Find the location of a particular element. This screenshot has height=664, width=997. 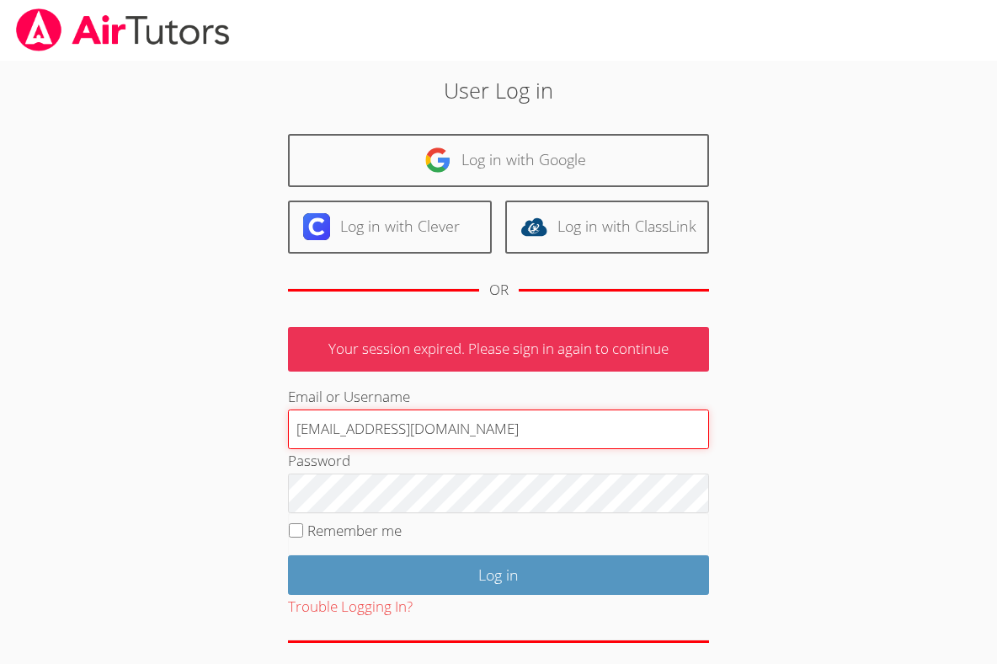

input: Log in is located at coordinates (499, 574).